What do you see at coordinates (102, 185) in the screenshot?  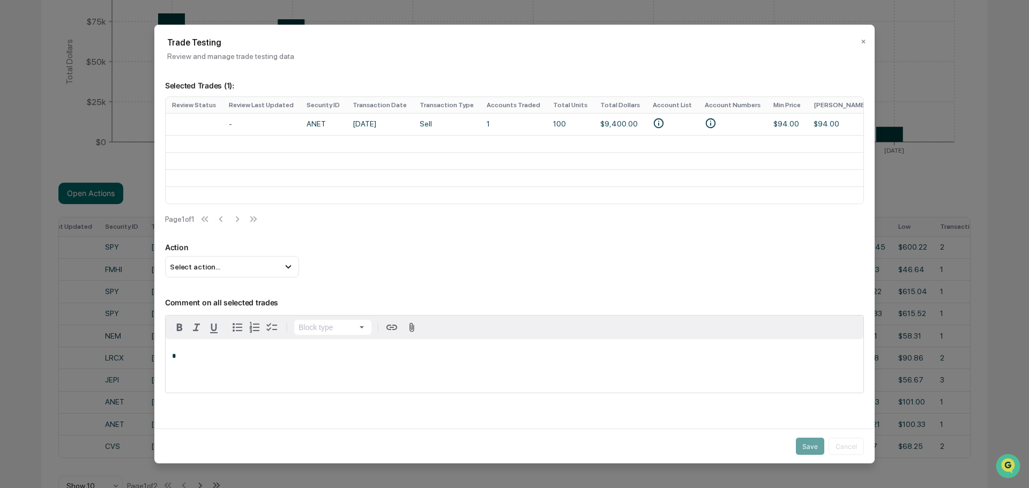 I see `a: Powered byPylon` at bounding box center [102, 185].